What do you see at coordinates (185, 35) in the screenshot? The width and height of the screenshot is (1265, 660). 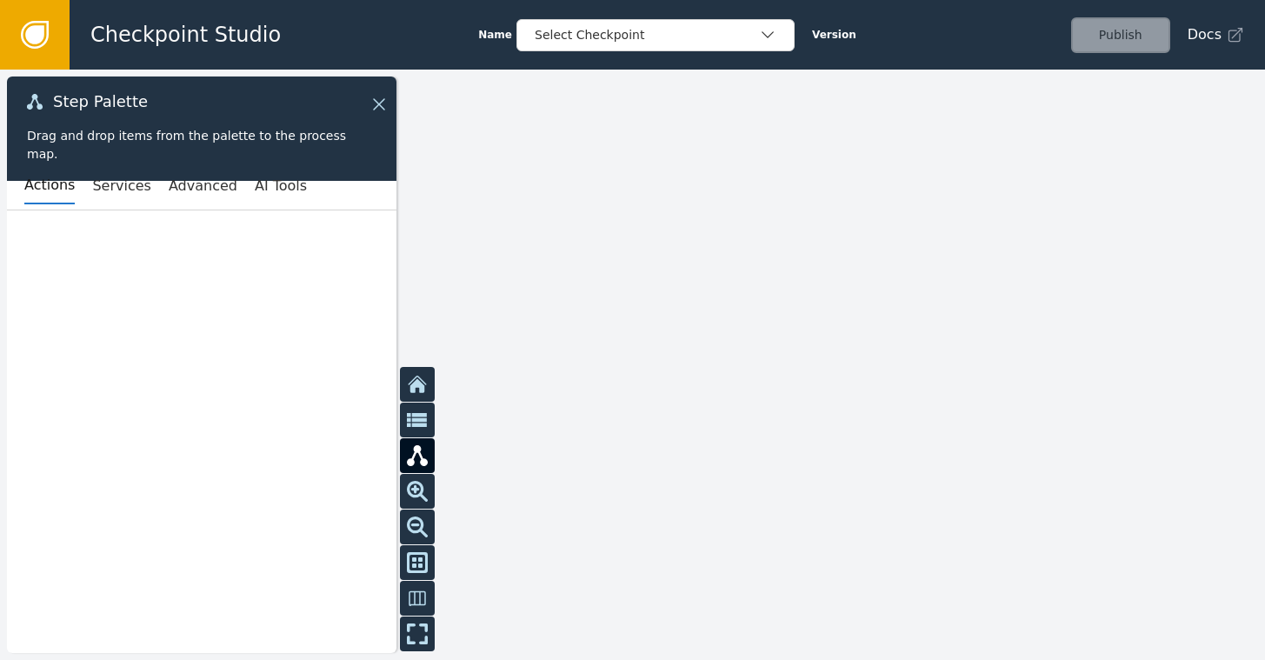 I see `span: Checkpoint Studio` at bounding box center [185, 35].